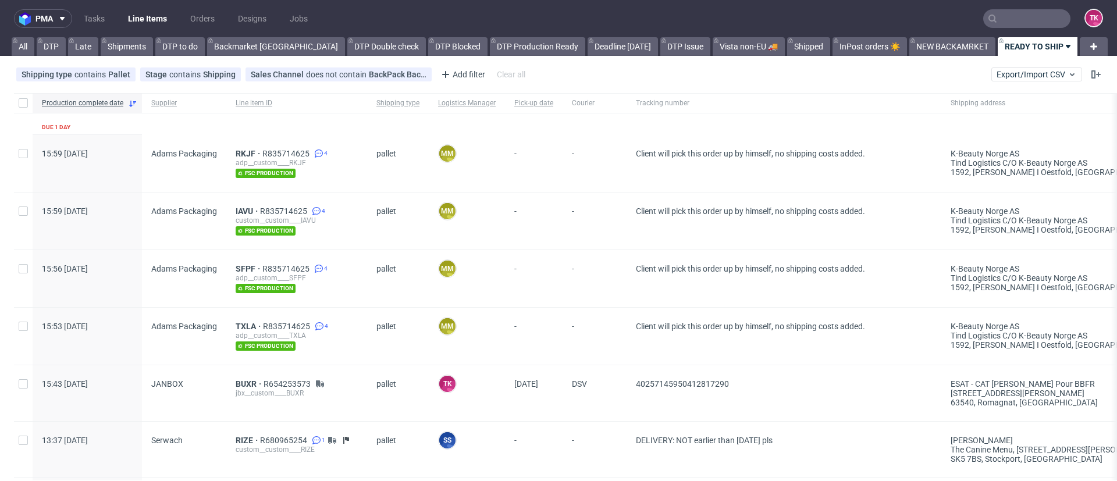  Describe the element at coordinates (288, 384) in the screenshot. I see `a: R654253573` at that location.